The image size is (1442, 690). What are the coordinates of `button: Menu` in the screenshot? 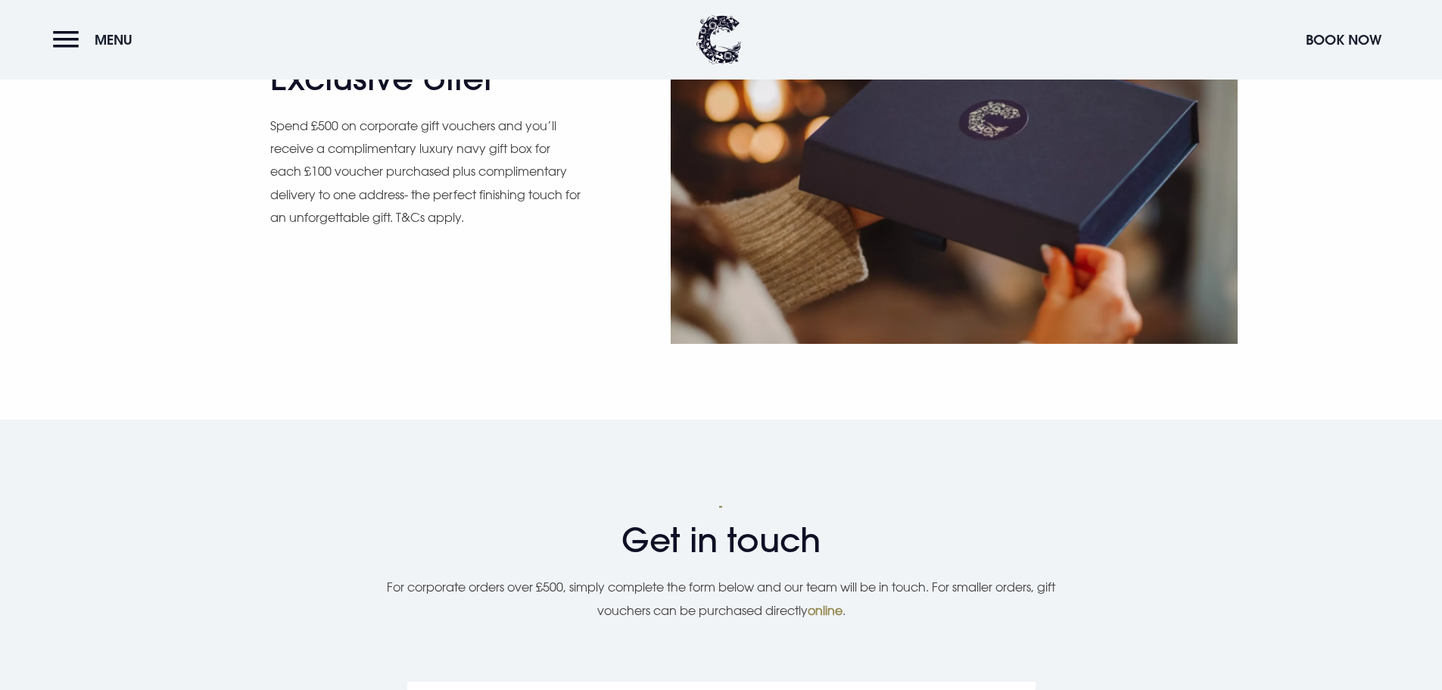 It's located at (96, 39).